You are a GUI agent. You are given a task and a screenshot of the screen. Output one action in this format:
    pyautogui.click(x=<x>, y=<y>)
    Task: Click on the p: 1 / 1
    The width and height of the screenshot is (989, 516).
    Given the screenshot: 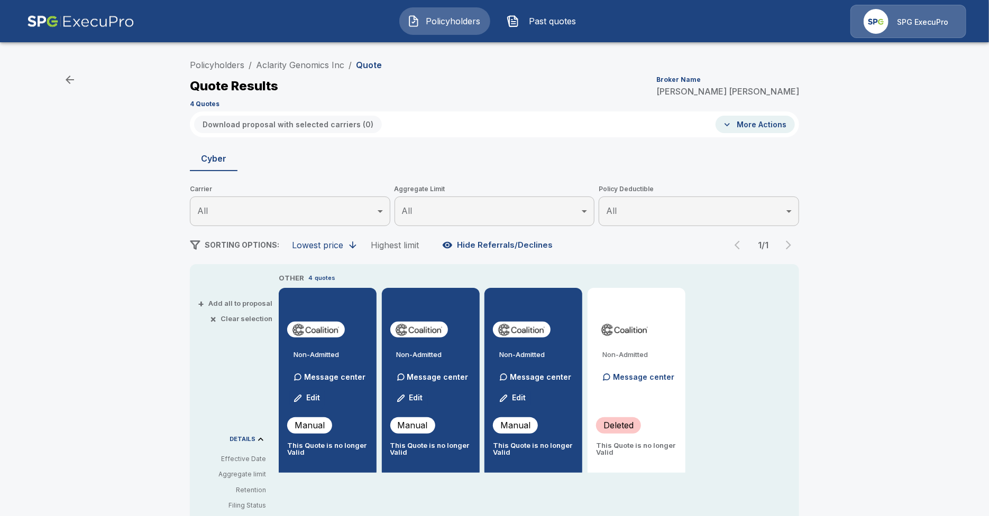 What is the action you would take?
    pyautogui.click(x=763, y=245)
    